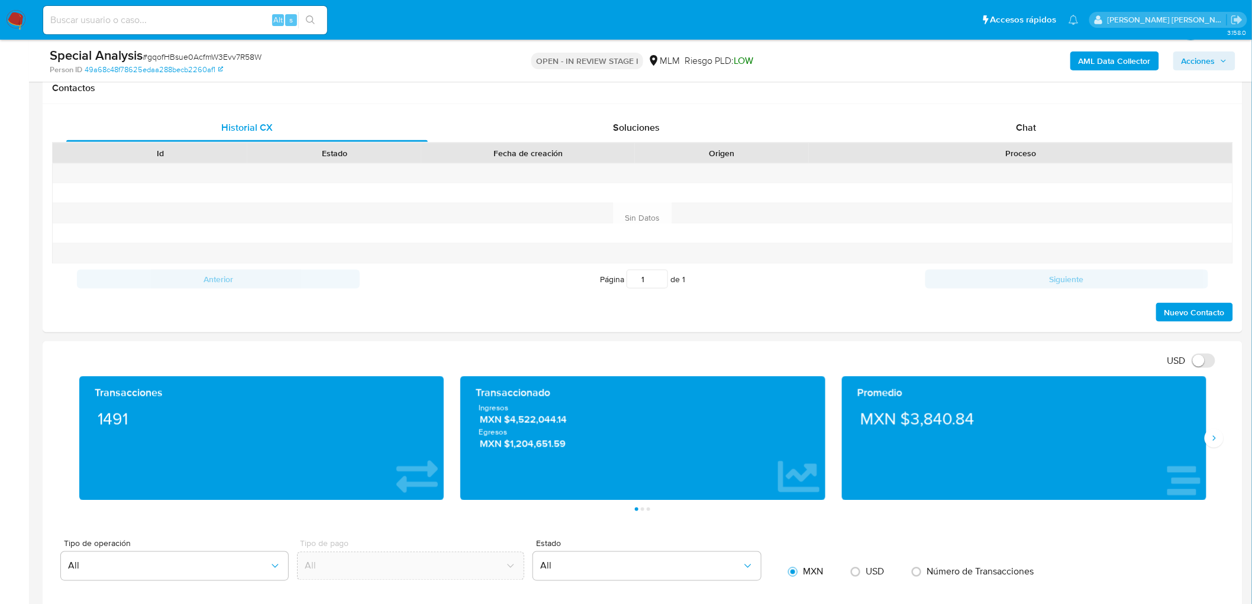 Image resolution: width=1252 pixels, height=604 pixels. Describe the element at coordinates (310, 20) in the screenshot. I see `button: search-icon` at that location.